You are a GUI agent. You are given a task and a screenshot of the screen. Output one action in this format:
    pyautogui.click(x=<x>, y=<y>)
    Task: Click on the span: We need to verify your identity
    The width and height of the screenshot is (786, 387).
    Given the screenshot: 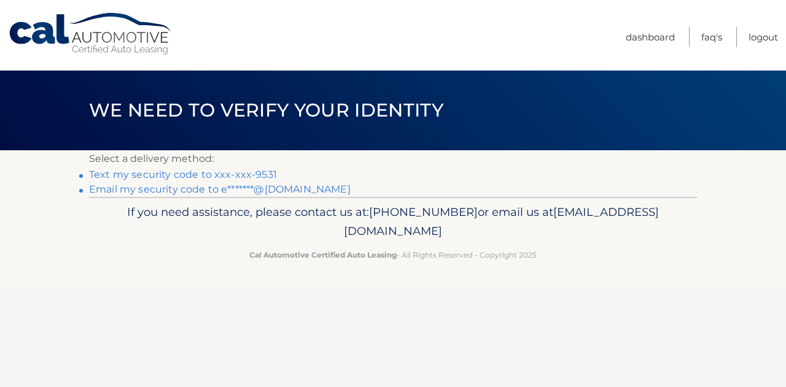 What is the action you would take?
    pyautogui.click(x=266, y=110)
    